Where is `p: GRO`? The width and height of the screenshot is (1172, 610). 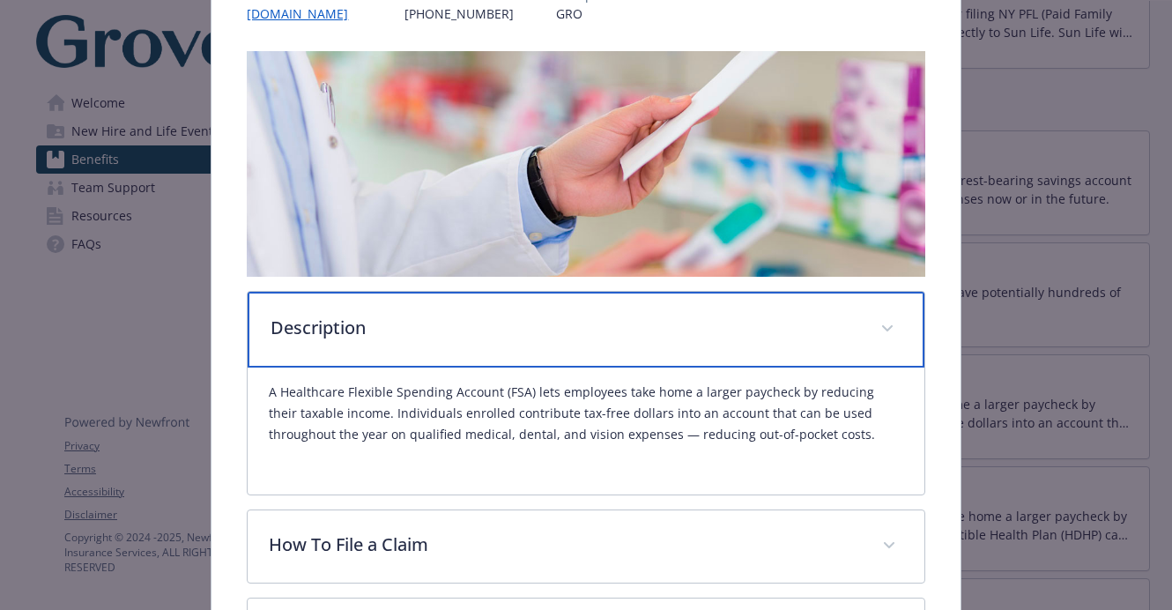
p: GRO is located at coordinates (600, 13).